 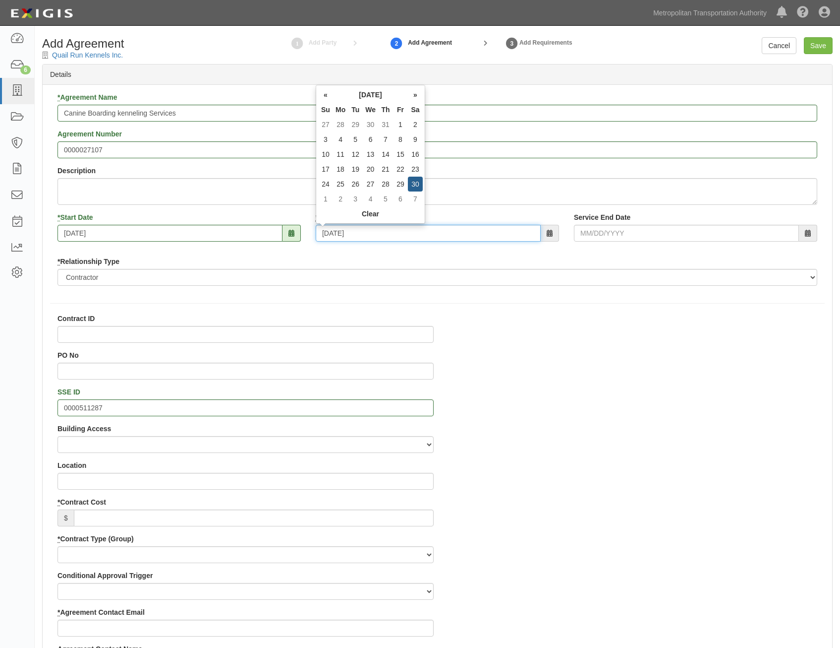 What do you see at coordinates (401, 169) in the screenshot?
I see `td: 22` at bounding box center [401, 169].